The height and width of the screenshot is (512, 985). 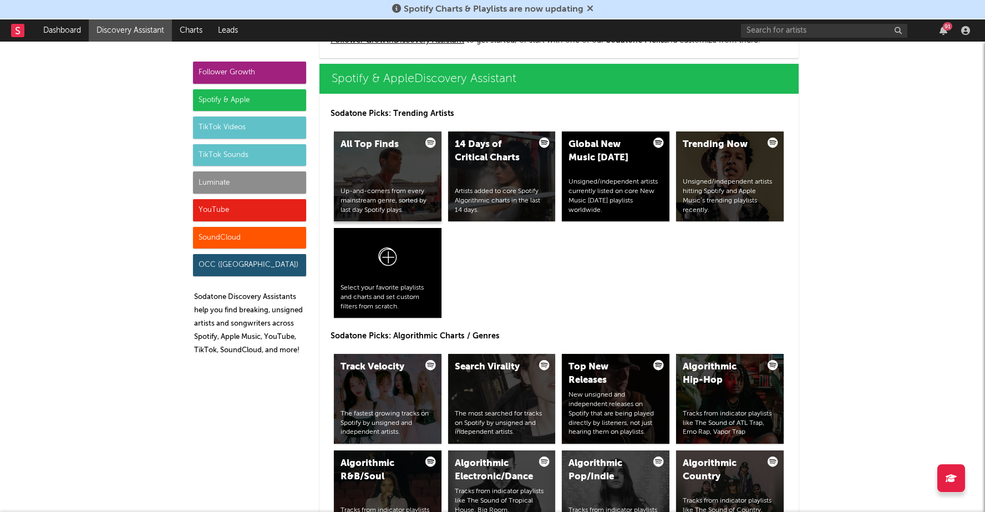 I want to click on div: The fastest growing tracks on Spotify by unsigned and independent artists., so click(x=388, y=423).